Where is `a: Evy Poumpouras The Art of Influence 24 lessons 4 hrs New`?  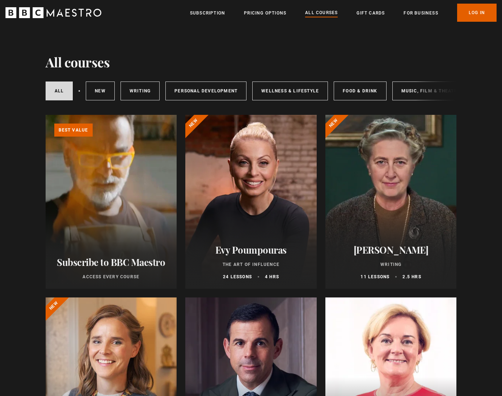
a: Evy Poumpouras The Art of Influence 24 lessons 4 hrs New is located at coordinates (251, 202).